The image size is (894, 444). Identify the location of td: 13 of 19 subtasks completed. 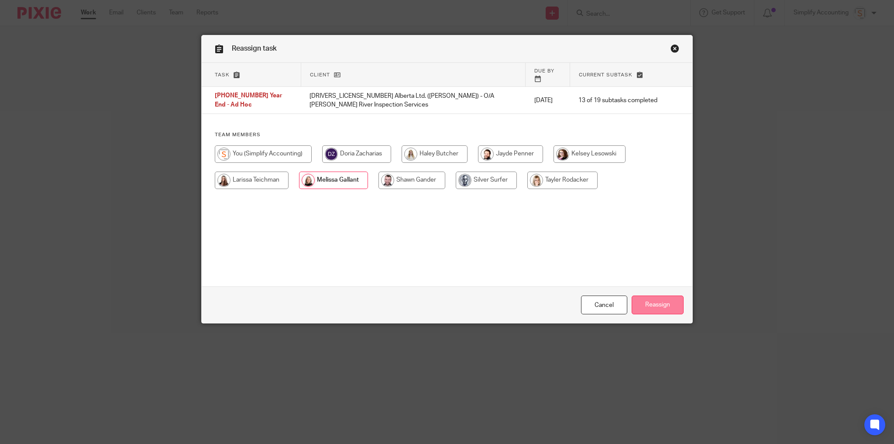
(618, 100).